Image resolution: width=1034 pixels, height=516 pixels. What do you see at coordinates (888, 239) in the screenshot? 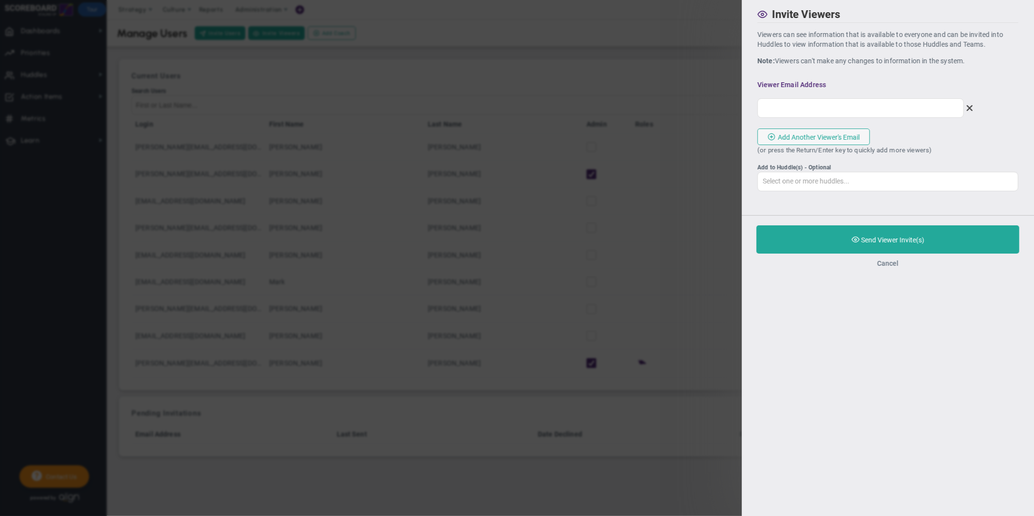
I see `button: Send Viewer Invite(s)` at bounding box center [888, 239].